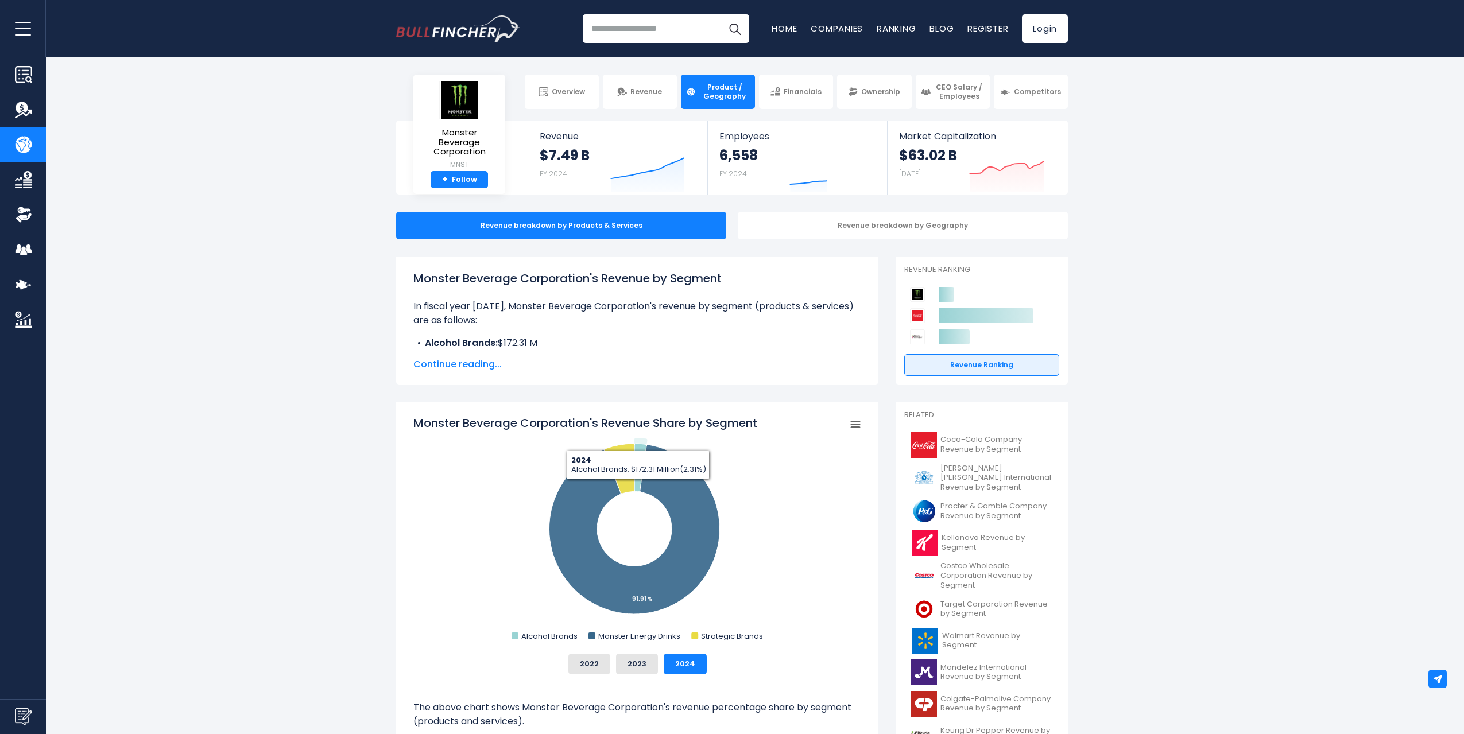 The image size is (1464, 734). Describe the element at coordinates (924, 445) in the screenshot. I see `img: KO logo` at that location.